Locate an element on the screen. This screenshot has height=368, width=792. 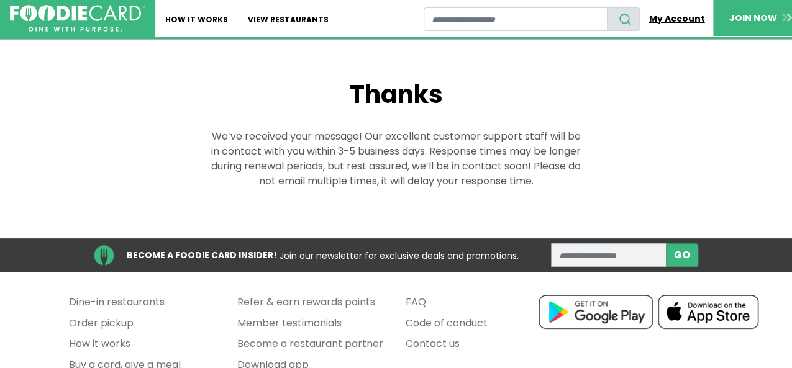
img: FoodieCard; Eat, Drink, Save, Donate is located at coordinates (78, 19).